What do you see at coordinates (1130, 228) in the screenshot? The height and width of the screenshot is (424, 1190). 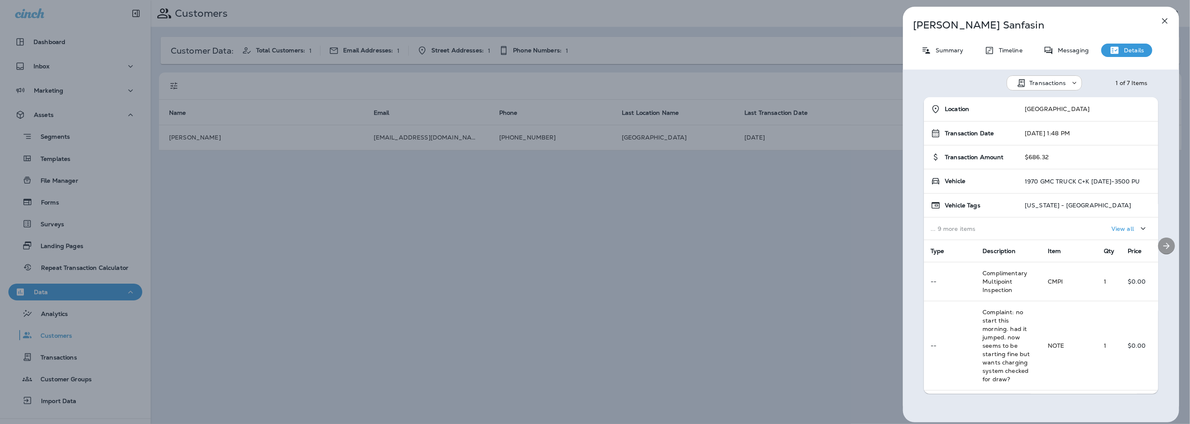 I see `button: View all` at bounding box center [1130, 228].